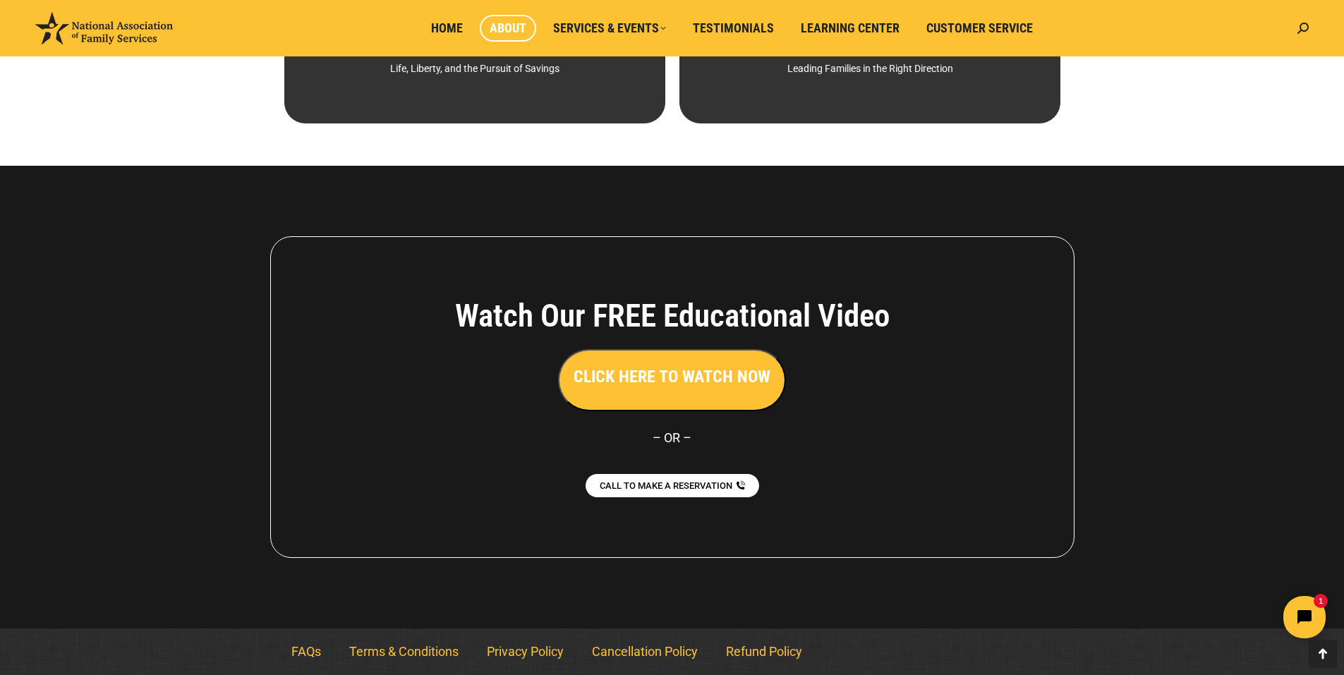 The height and width of the screenshot is (675, 1344). I want to click on nav: Menu, so click(673, 652).